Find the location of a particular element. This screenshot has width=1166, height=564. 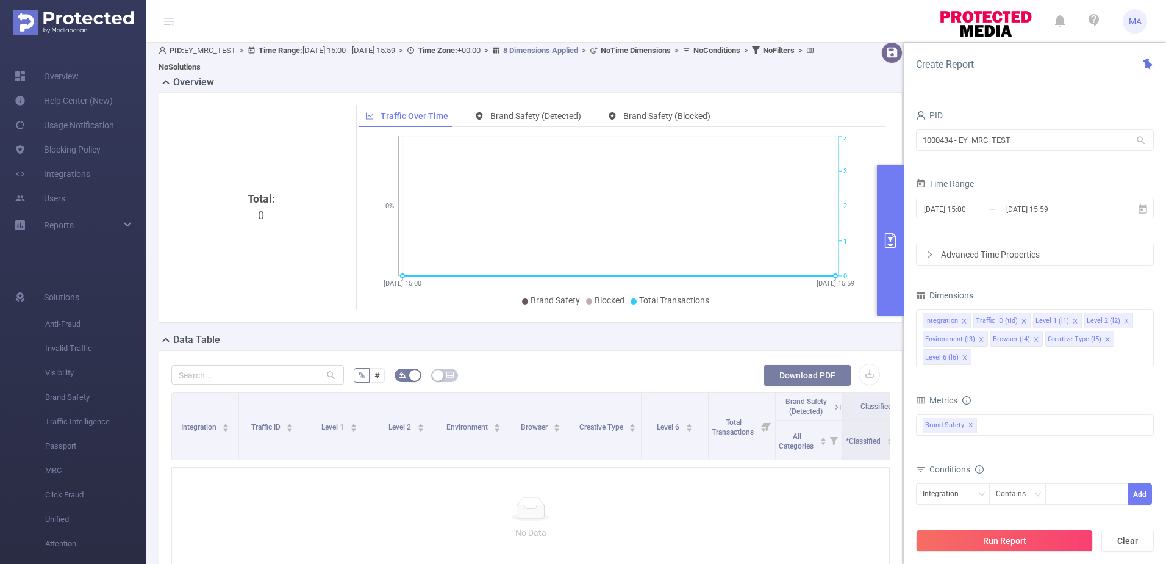

i: icon: info-circle is located at coordinates (980, 469).